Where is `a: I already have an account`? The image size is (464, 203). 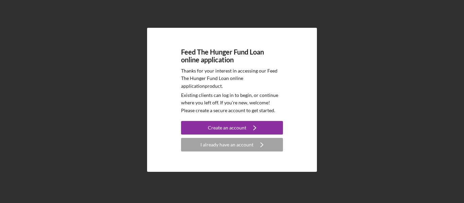 a: I already have an account is located at coordinates (232, 145).